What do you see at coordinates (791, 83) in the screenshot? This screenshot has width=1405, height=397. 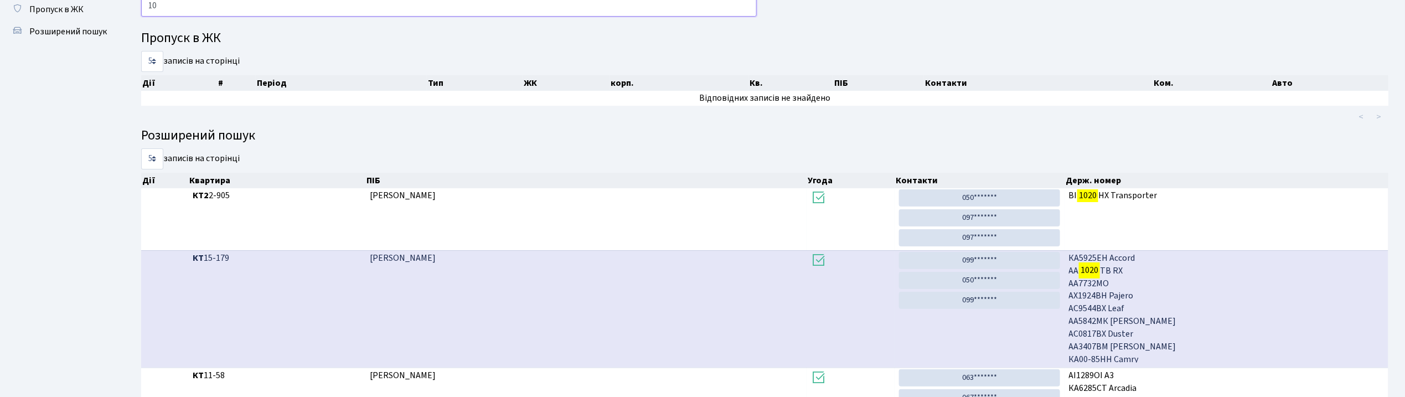 I see `th: Кв.` at bounding box center [791, 83].